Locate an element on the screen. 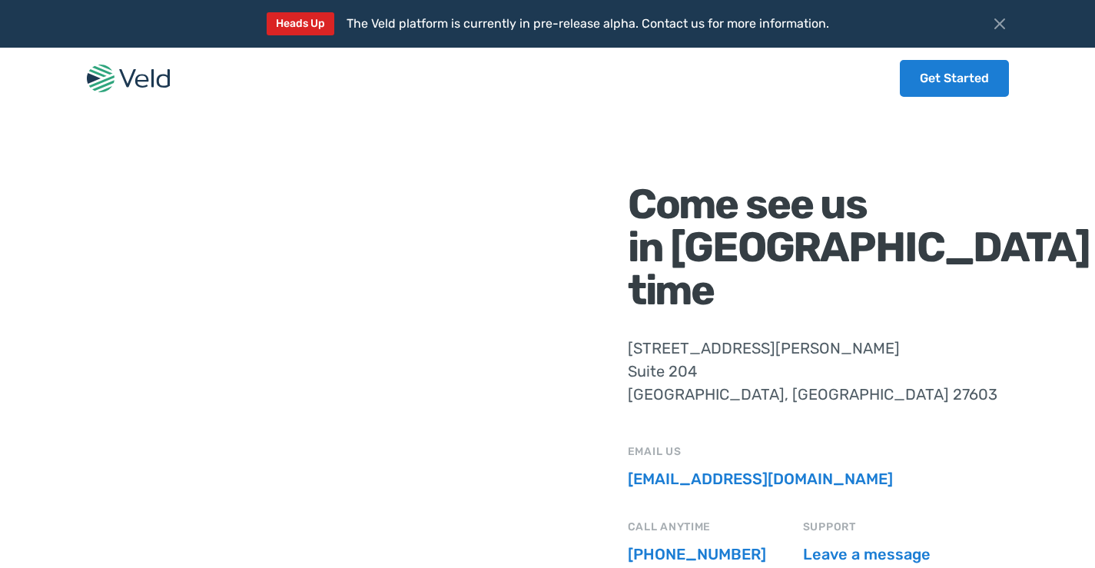  a: Get Started is located at coordinates (954, 78).